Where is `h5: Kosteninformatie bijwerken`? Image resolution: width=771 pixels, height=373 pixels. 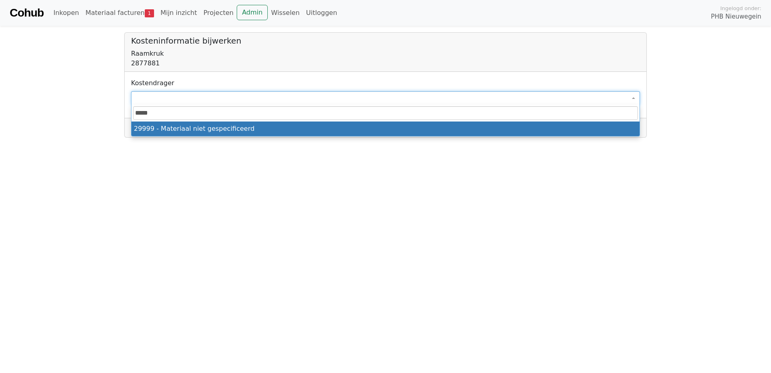
h5: Kosteninformatie bijwerken is located at coordinates (386, 41).